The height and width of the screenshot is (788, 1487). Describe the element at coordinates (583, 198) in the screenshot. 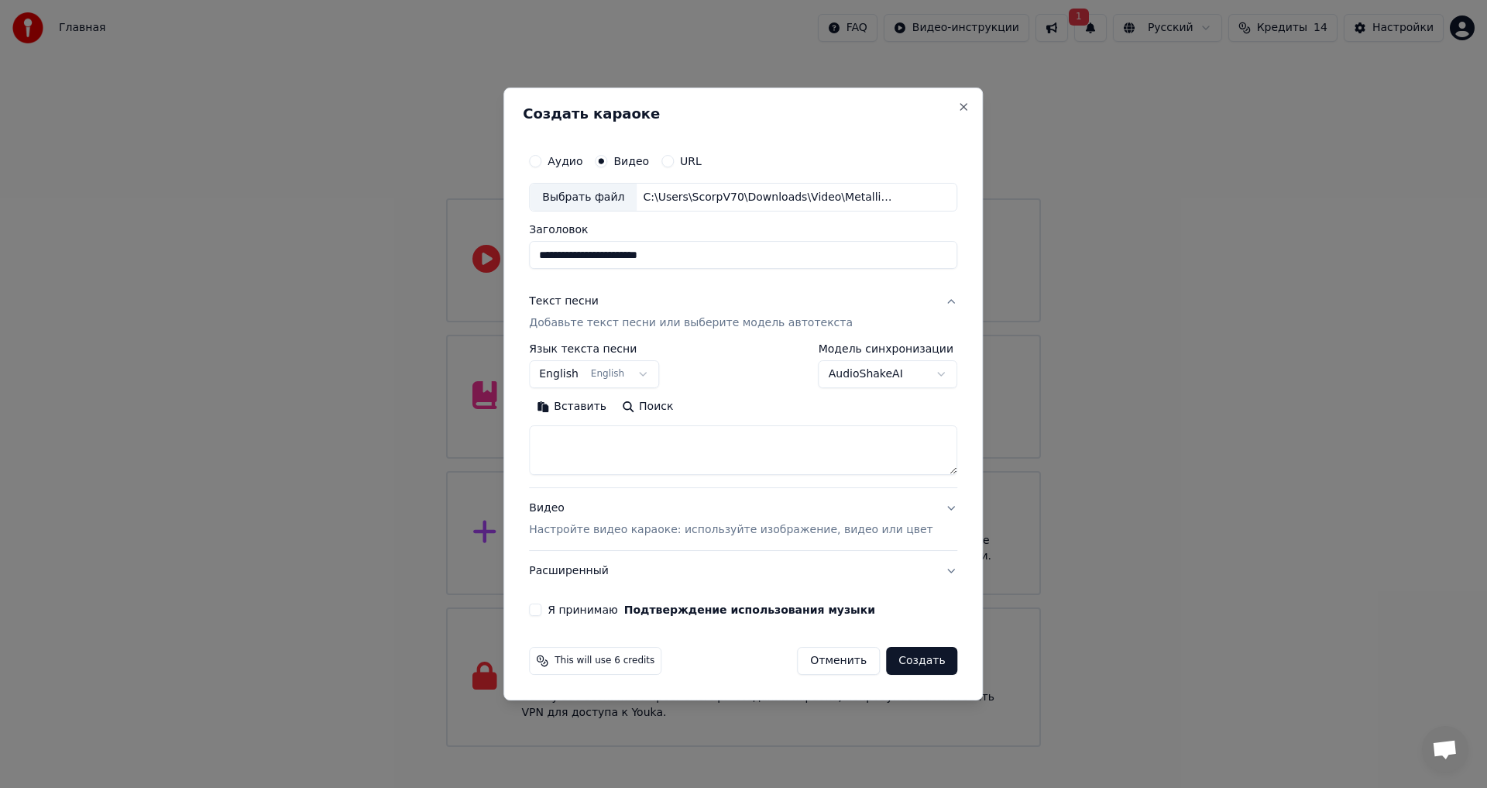

I see `div: Выбрать файл` at that location.